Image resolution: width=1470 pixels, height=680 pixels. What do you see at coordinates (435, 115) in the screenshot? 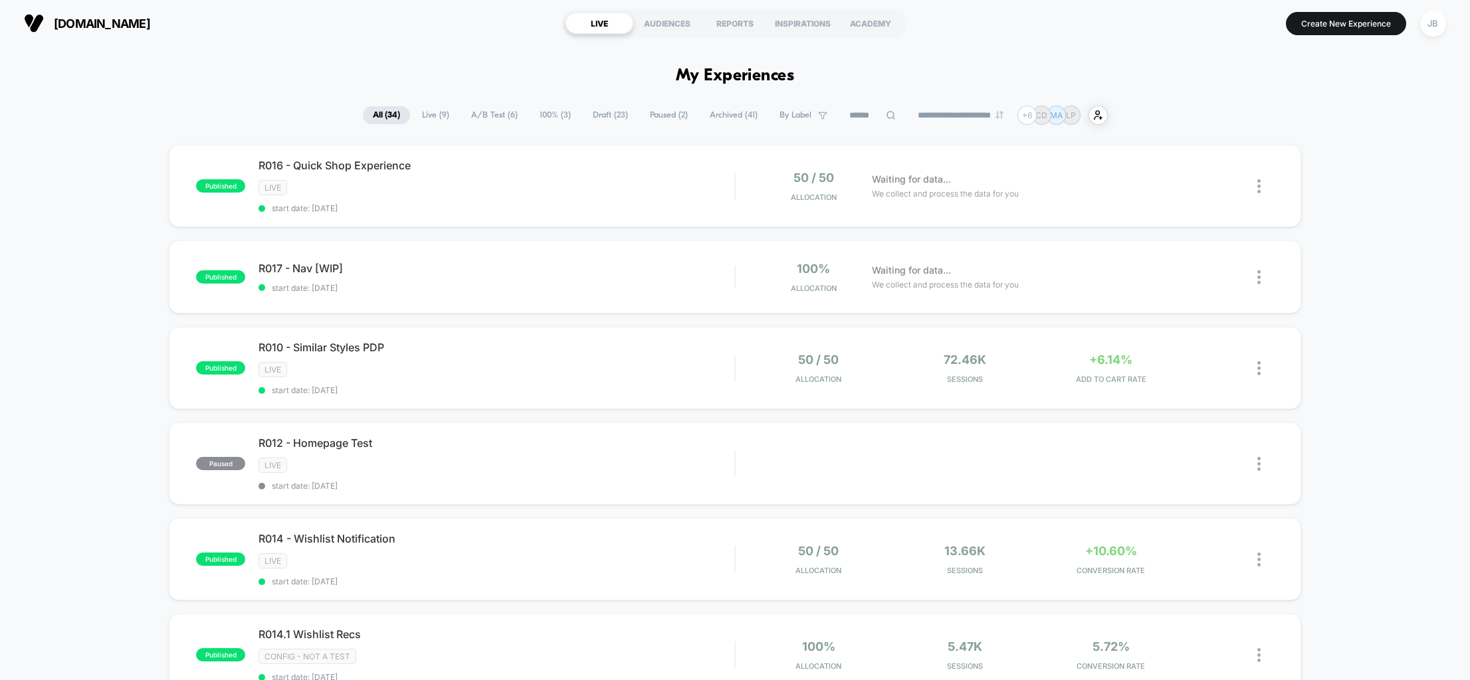
I see `span: Live ( 9 )` at bounding box center [435, 115].